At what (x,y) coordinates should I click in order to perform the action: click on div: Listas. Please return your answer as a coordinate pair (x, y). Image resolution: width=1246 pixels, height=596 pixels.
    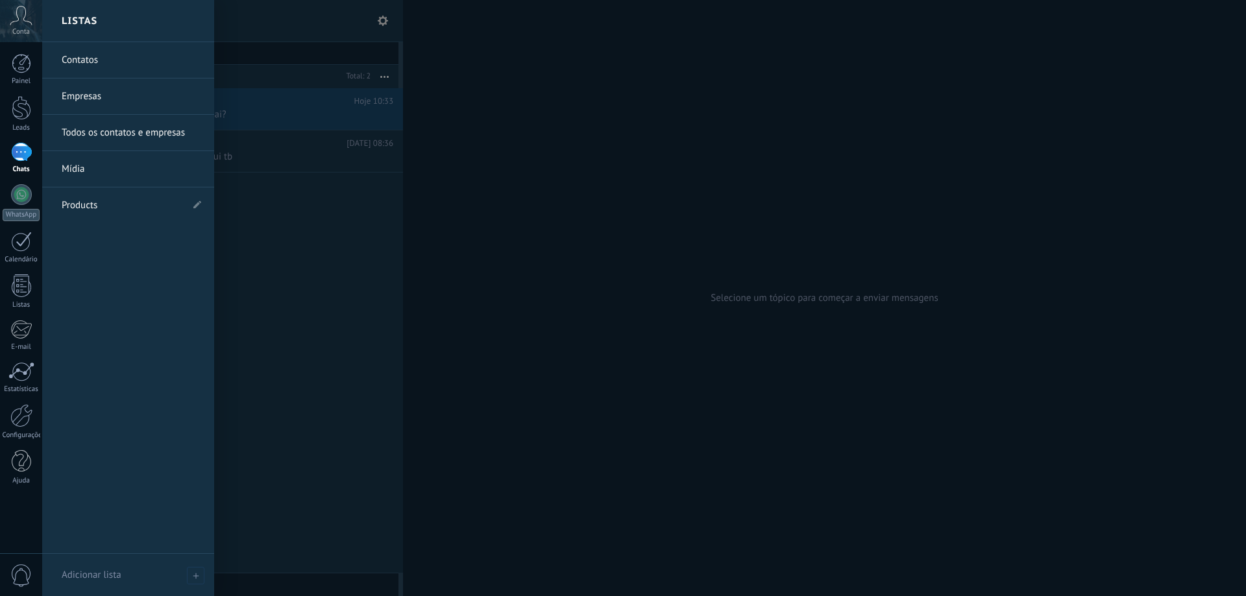
    Looking at the image, I should click on (21, 305).